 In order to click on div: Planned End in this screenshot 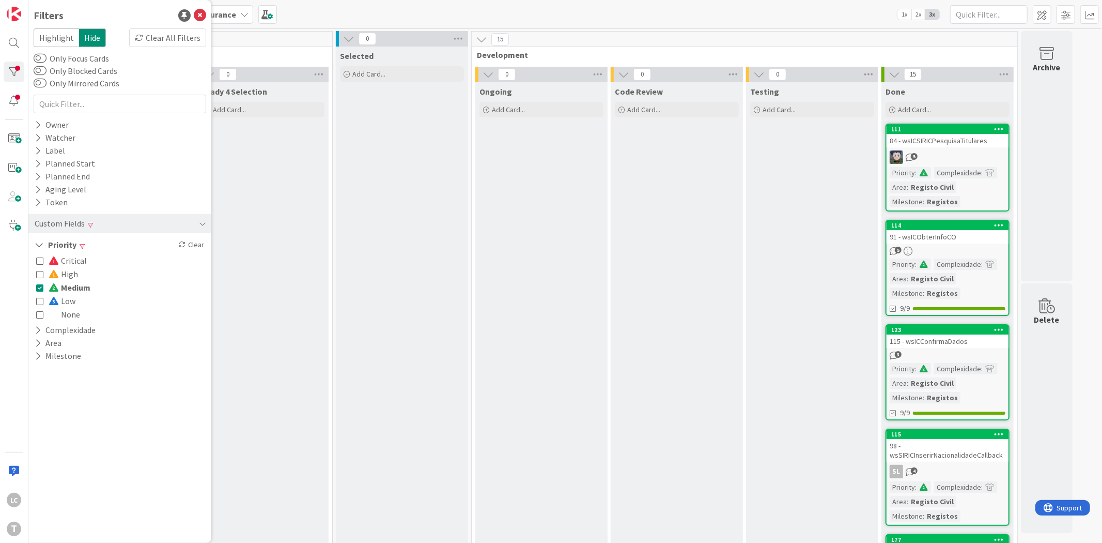, I will do `click(62, 176)`.